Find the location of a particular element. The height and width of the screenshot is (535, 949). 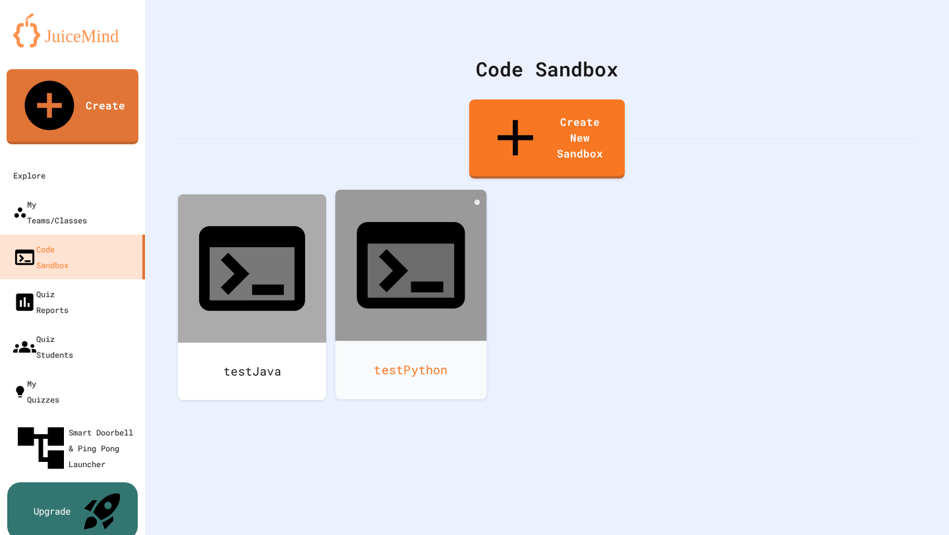

div: Smart Doorbell & Ping Pong Launcher is located at coordinates (76, 448).